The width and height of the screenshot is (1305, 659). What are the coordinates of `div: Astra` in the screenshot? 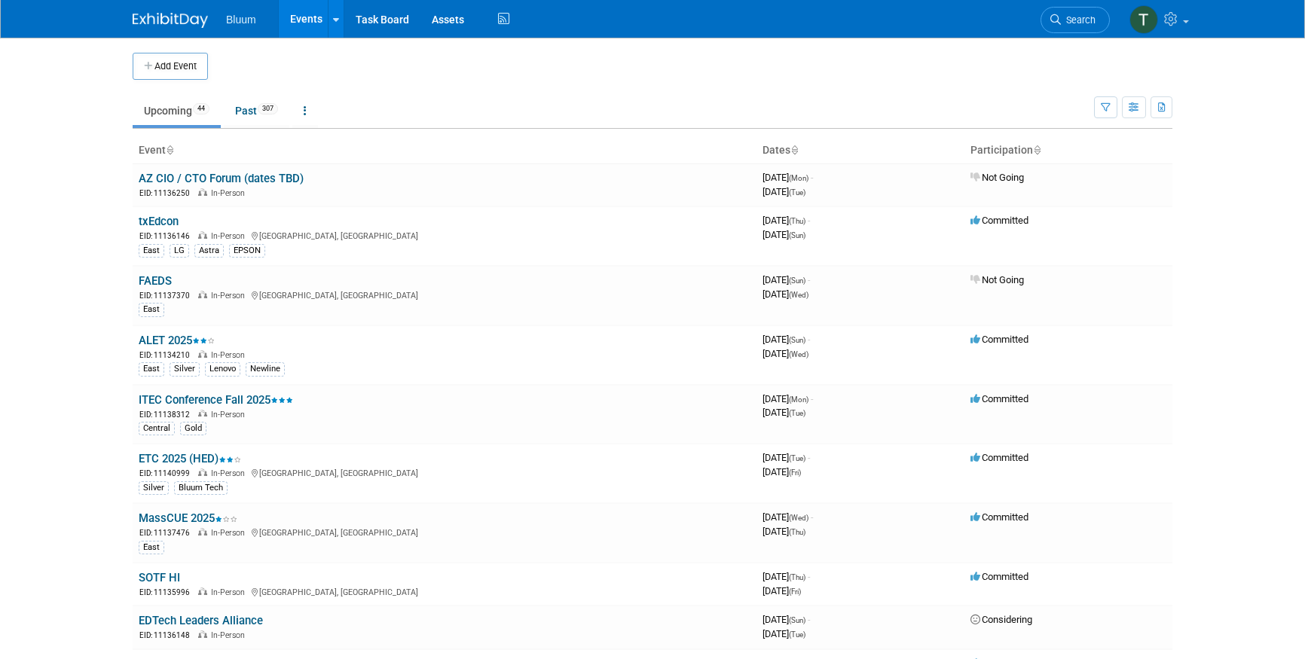 It's located at (209, 251).